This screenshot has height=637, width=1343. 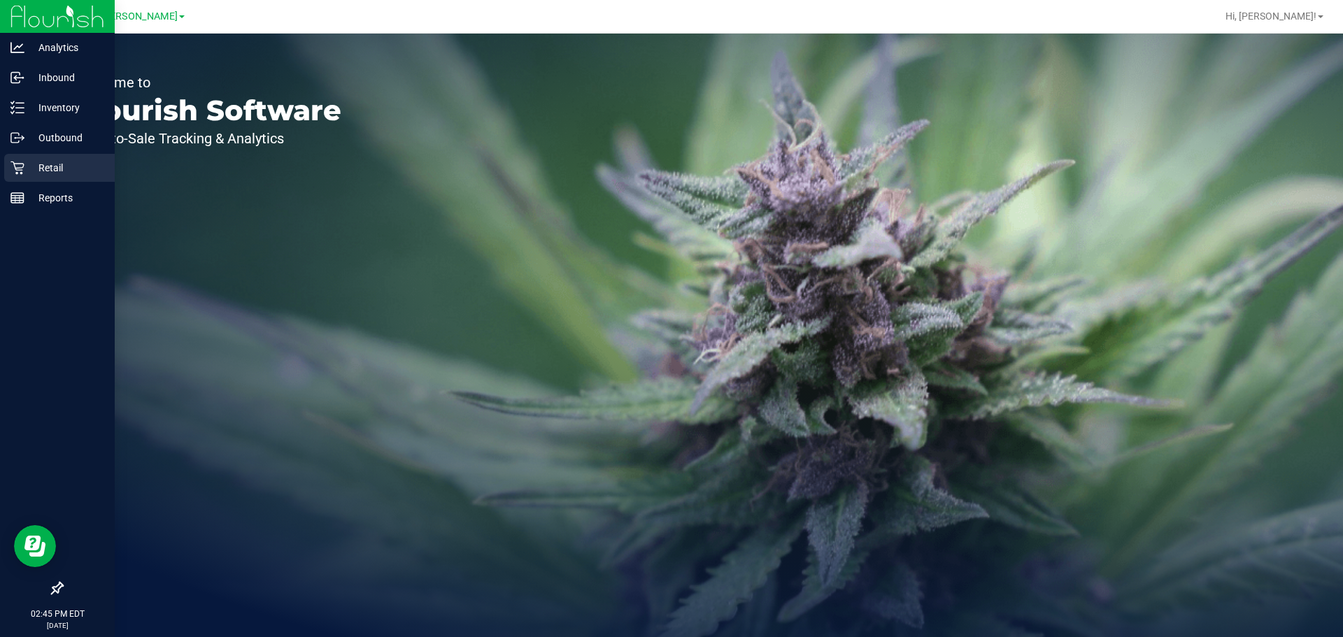 What do you see at coordinates (57, 614) in the screenshot?
I see `p: 02:45 PM EDT` at bounding box center [57, 614].